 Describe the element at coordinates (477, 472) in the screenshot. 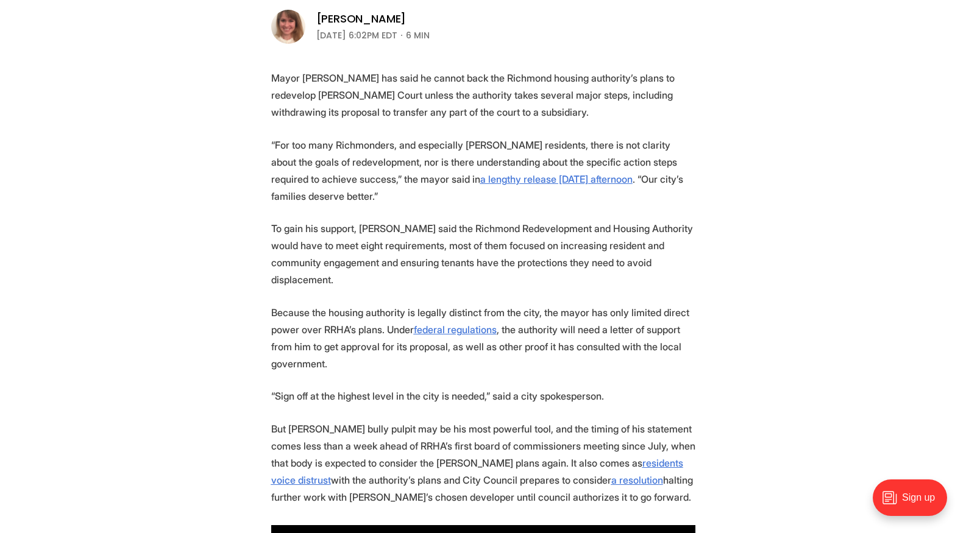

I see `a: residents voice distrust` at that location.